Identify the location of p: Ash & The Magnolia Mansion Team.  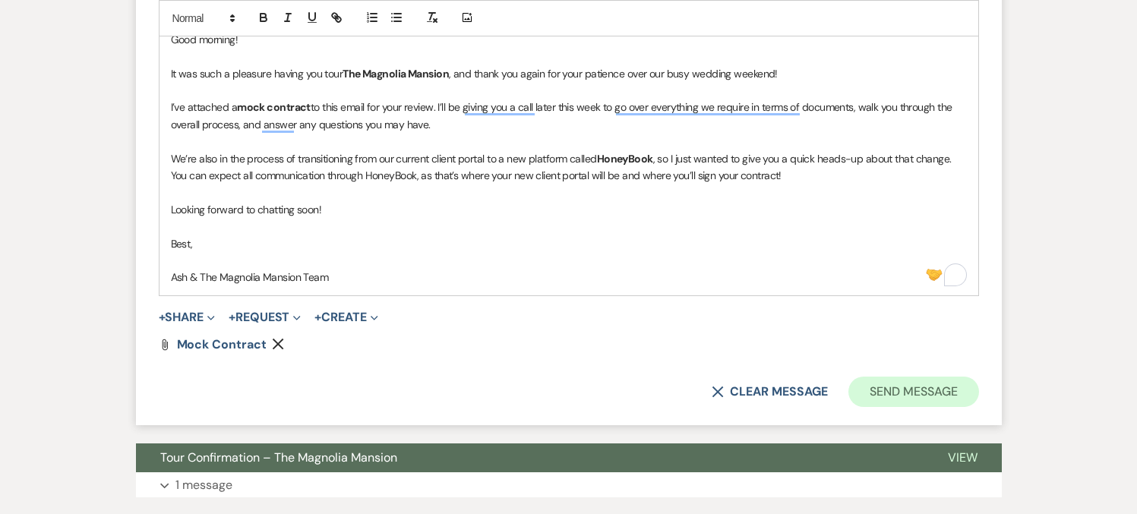
(569, 277).